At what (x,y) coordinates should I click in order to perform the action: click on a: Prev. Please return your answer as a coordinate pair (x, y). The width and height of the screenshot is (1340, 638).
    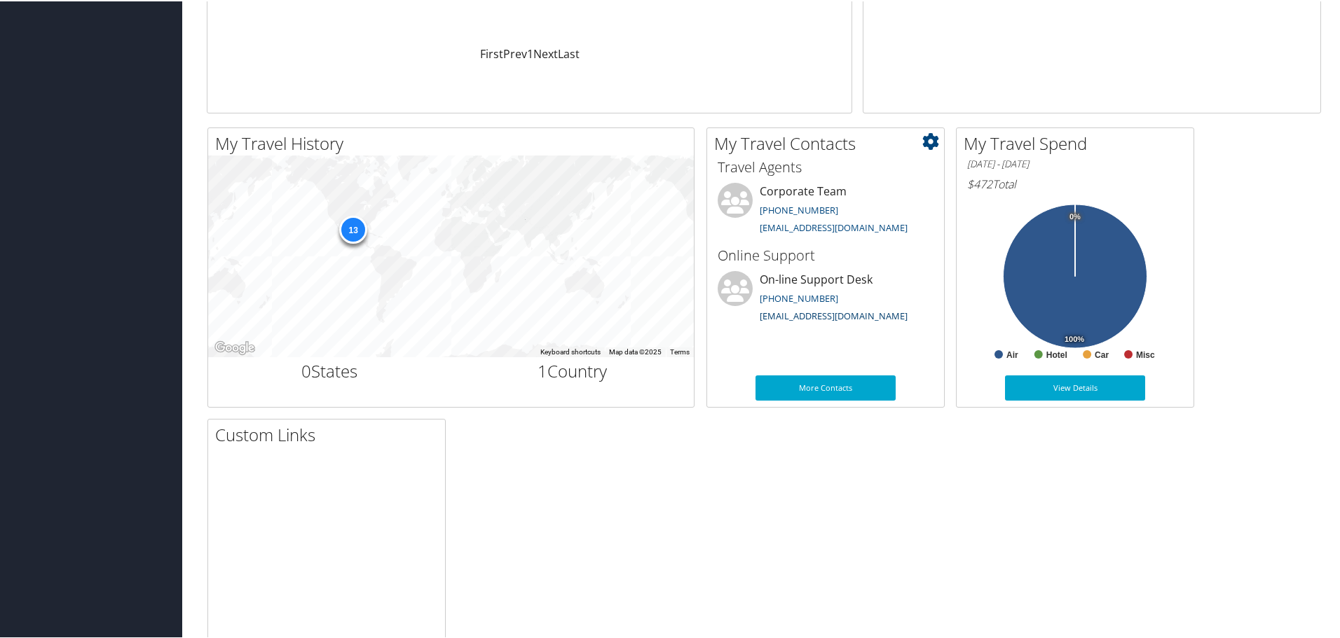
    Looking at the image, I should click on (515, 53).